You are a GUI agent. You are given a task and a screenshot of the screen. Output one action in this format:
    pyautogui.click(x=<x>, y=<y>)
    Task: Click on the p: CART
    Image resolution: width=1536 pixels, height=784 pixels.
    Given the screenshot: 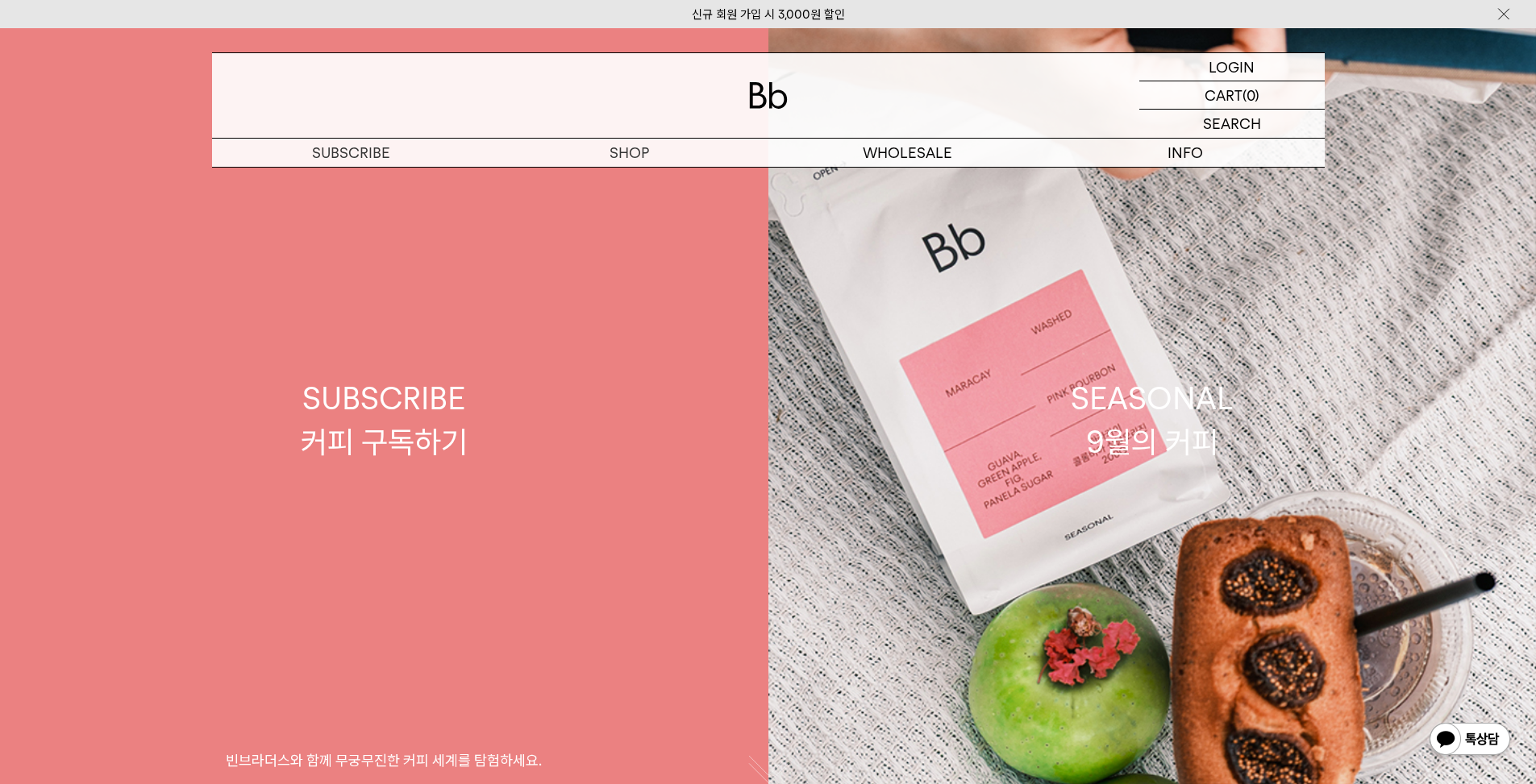 What is the action you would take?
    pyautogui.click(x=1223, y=95)
    